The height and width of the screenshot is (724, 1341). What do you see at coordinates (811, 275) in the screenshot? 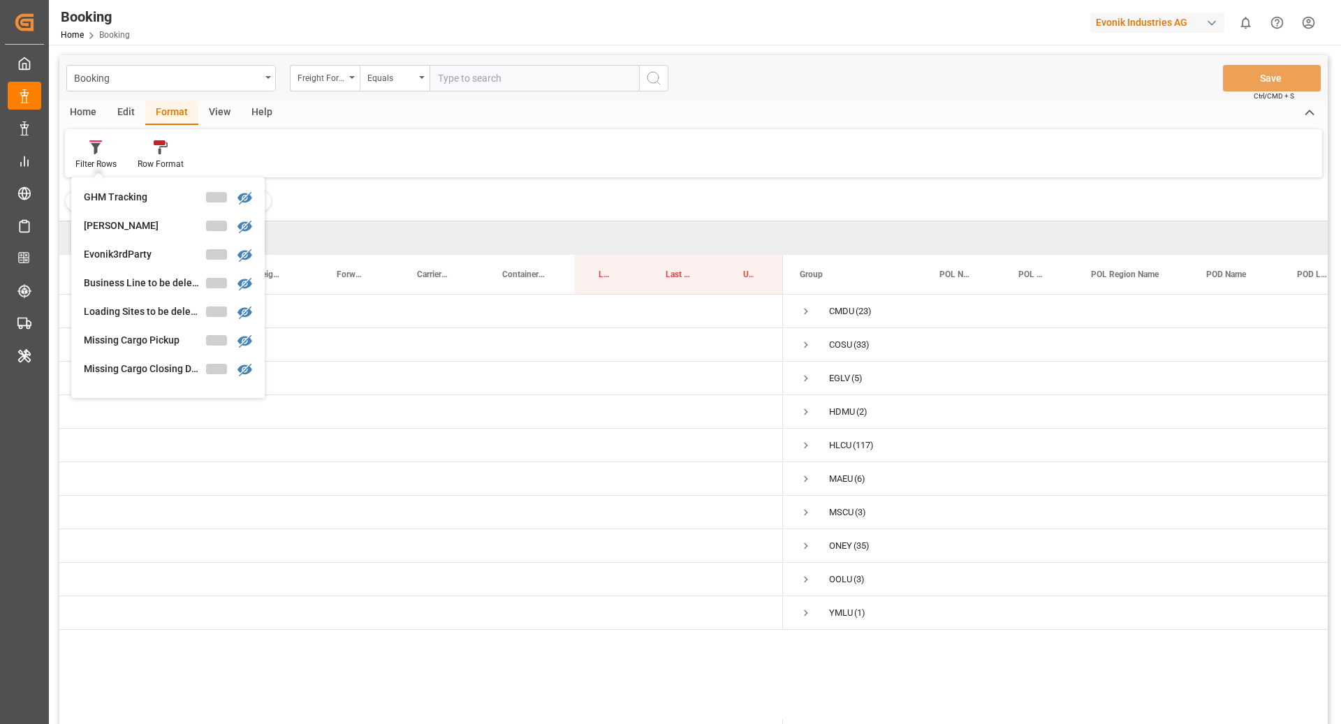
I see `span: Group` at bounding box center [811, 275].